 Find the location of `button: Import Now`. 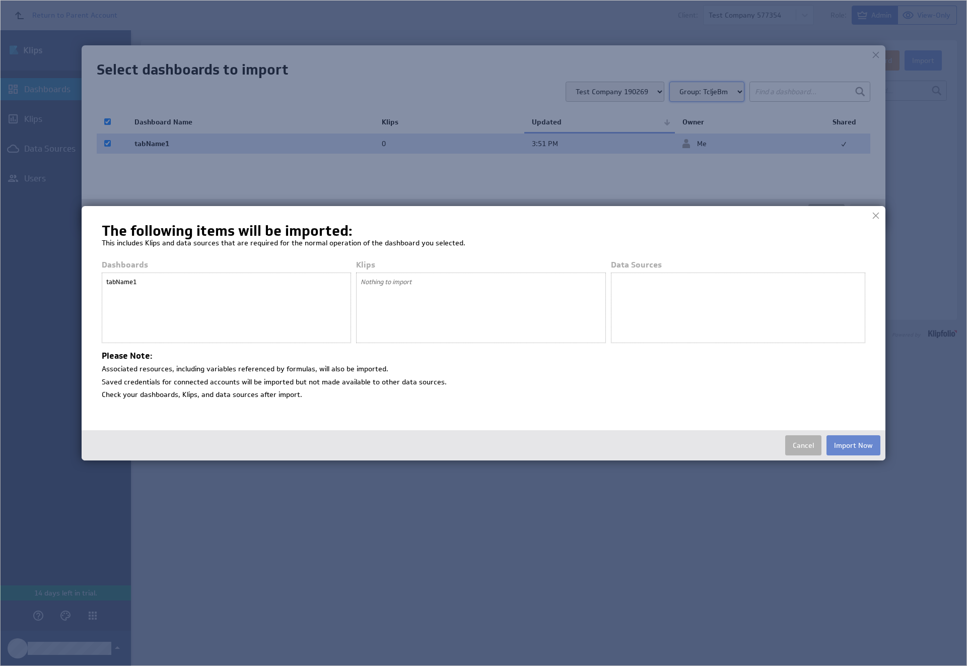

button: Import Now is located at coordinates (853, 445).